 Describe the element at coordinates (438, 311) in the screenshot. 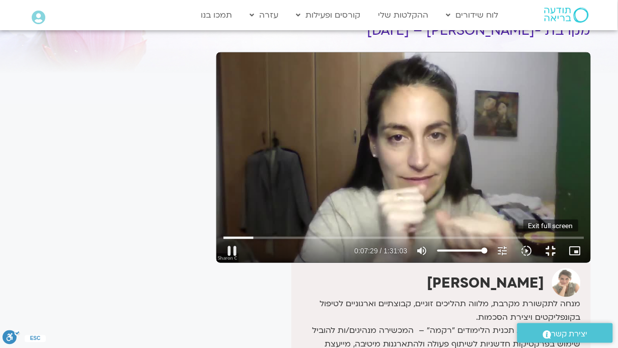

I see `p: מנחה לתקשורת מקרבת, מלווה תהליכים זוגיים, קבוצתיים וארגוניים לטיפול בקונפליקטים ויצירת הסכמות.` at that location.